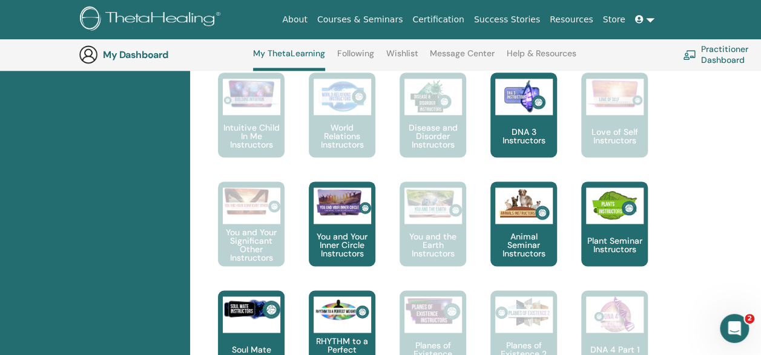 Image resolution: width=761 pixels, height=355 pixels. Describe the element at coordinates (342, 202) in the screenshot. I see `img: You and Your Inner Circle Instructors` at that location.